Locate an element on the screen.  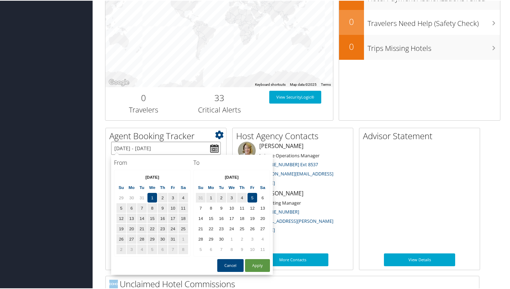
h2: Host Agency Contacts is located at coordinates (295, 135).